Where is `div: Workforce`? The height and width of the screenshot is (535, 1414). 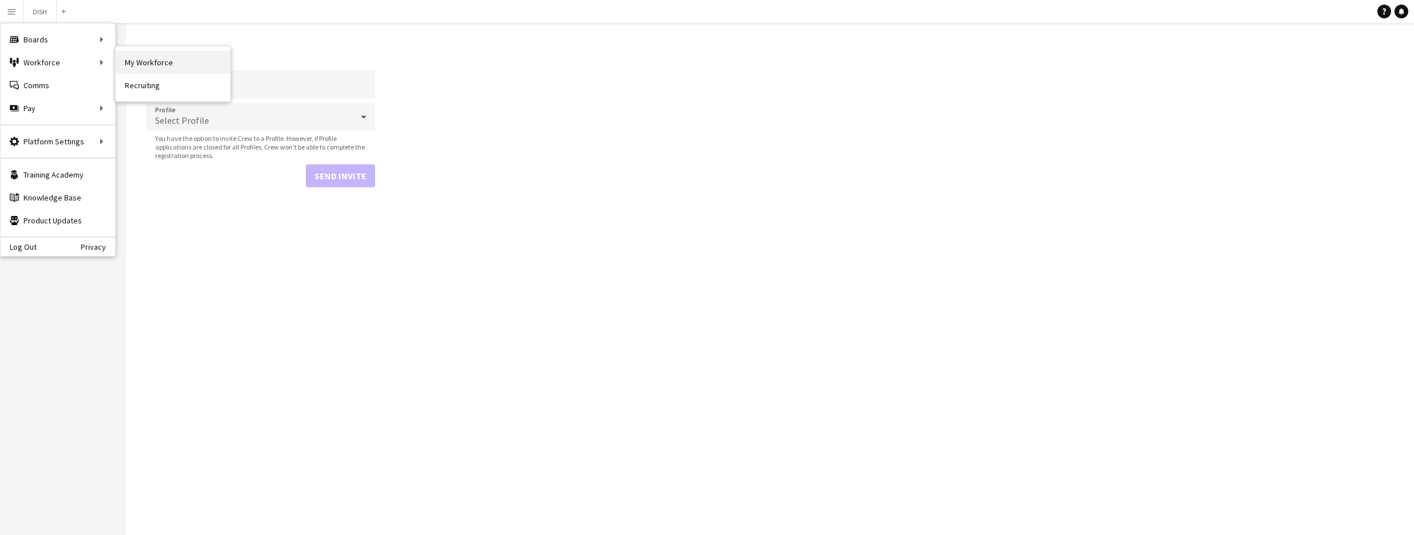
div: Workforce is located at coordinates (58, 62).